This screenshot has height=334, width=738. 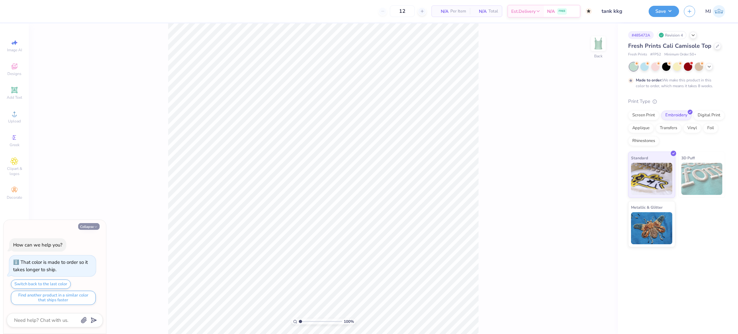 What do you see at coordinates (14, 197) in the screenshot?
I see `span: Decorate` at bounding box center [14, 197].